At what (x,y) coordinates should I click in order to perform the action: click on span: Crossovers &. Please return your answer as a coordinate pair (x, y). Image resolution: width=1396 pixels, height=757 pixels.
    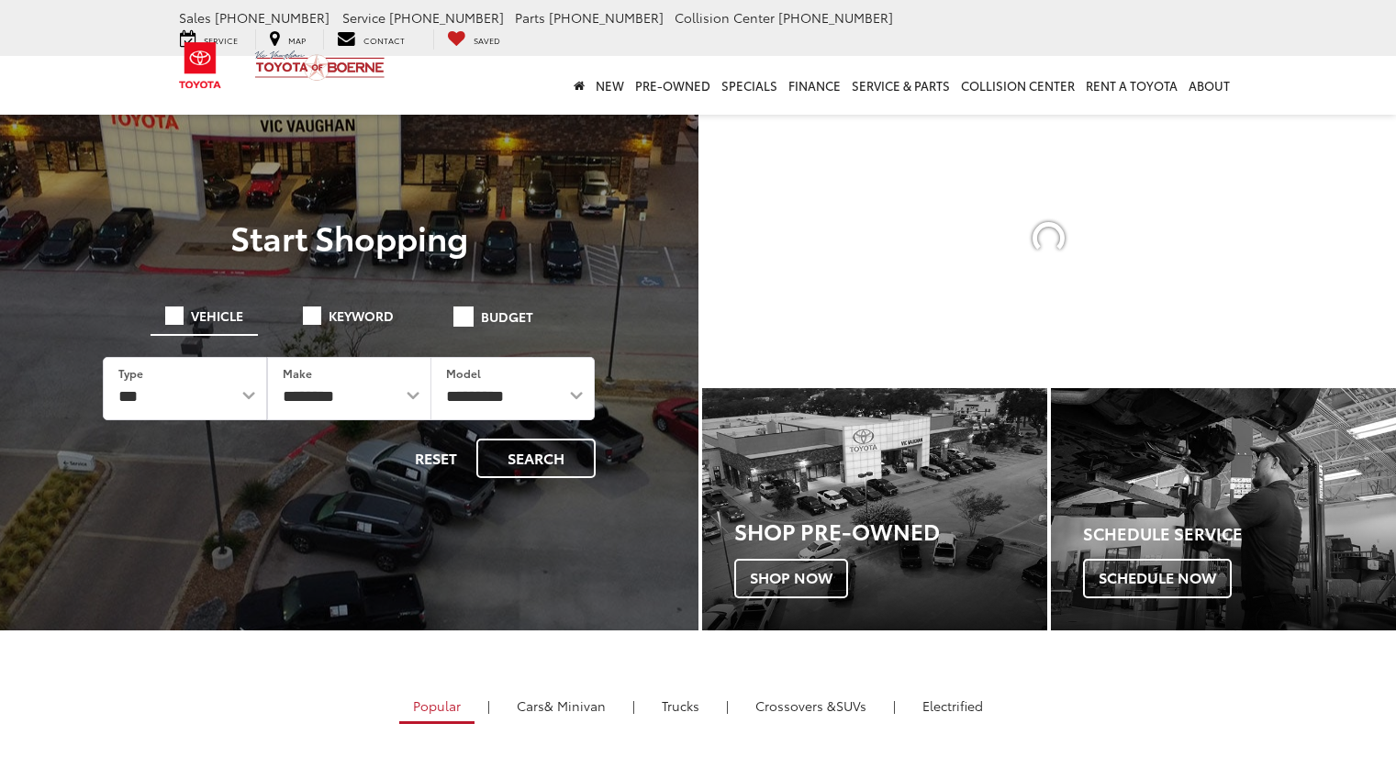
    Looking at the image, I should click on (796, 706).